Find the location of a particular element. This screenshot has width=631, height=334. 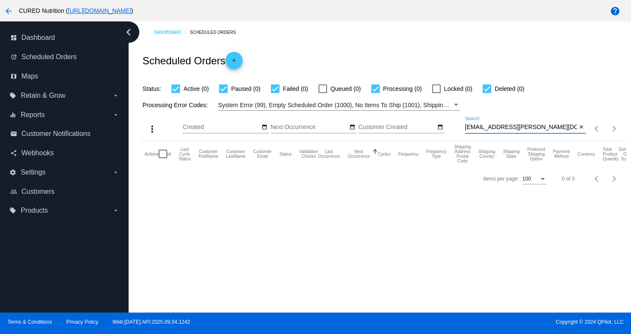

button: Change sorting for Status is located at coordinates (286, 154).